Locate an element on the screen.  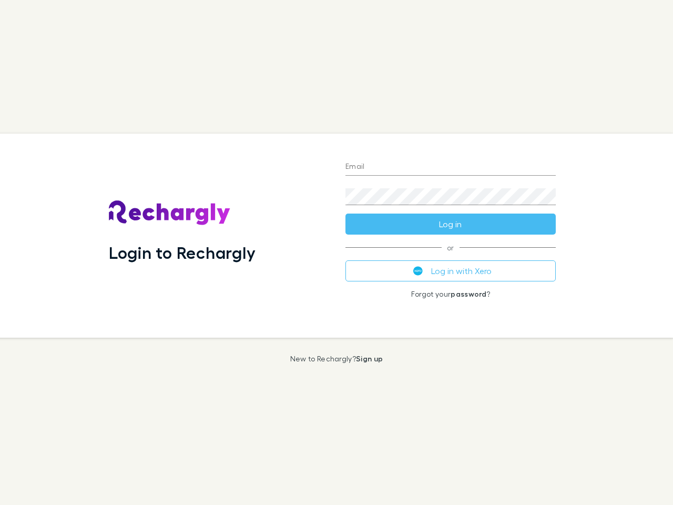
p: New to Rechargly? is located at coordinates (337, 359).